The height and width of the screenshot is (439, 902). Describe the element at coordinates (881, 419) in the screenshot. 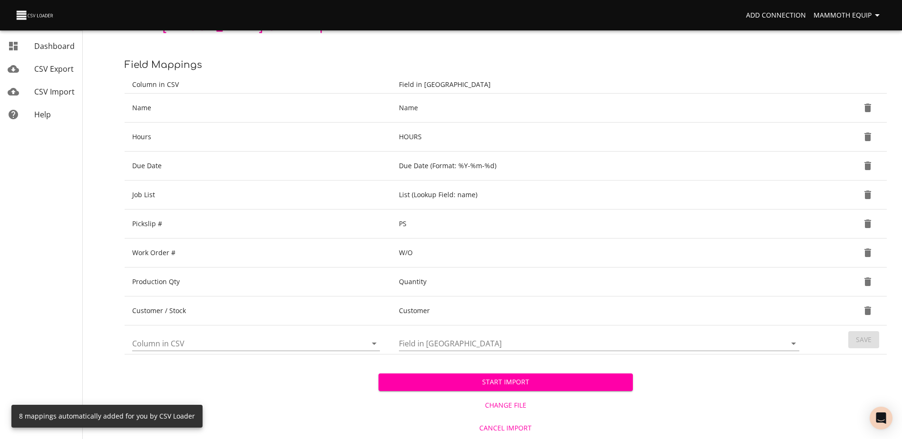

I see `div: Open Intercom Messenger` at that location.